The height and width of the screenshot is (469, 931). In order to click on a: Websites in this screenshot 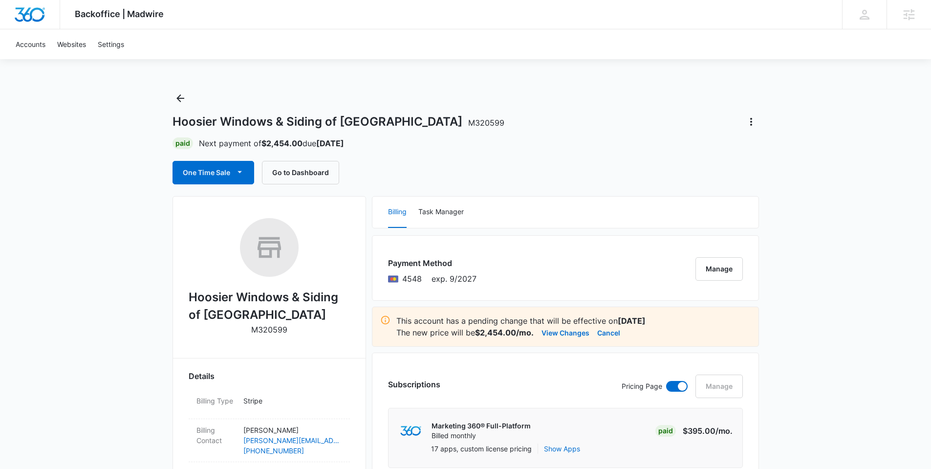, I will do `click(71, 44)`.